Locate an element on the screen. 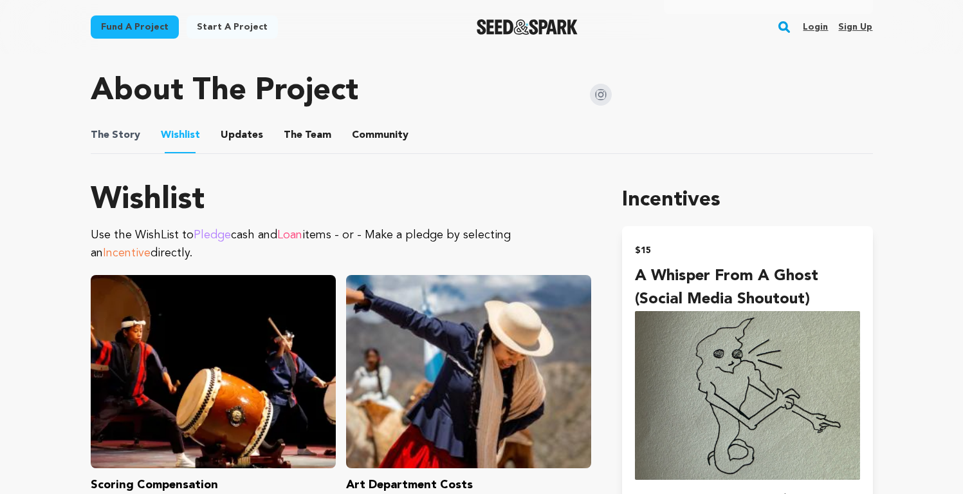  span: Community is located at coordinates (380, 135).